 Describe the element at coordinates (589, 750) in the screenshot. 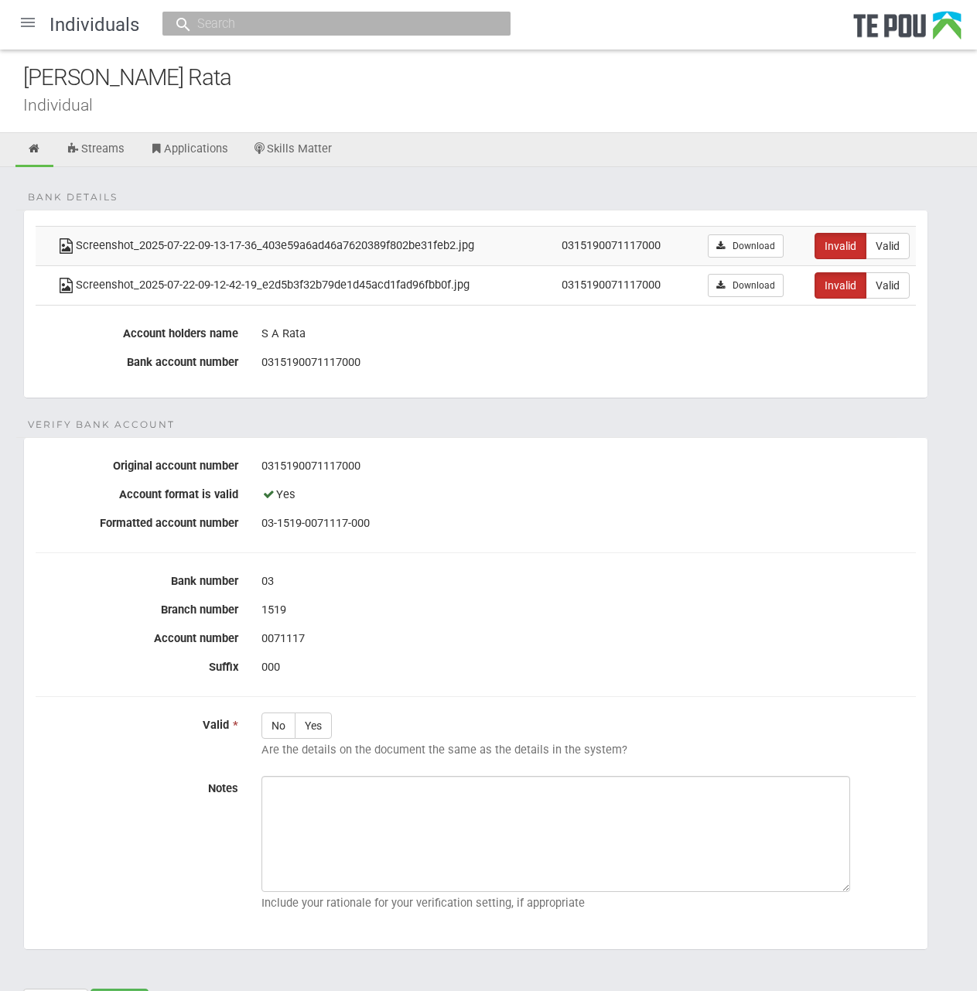

I see `p: Are the details on the document the same as the details in the system?` at that location.